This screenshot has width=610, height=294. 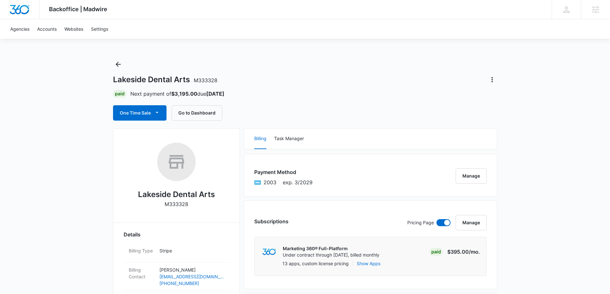 I want to click on dt: Billing Type, so click(x=141, y=251).